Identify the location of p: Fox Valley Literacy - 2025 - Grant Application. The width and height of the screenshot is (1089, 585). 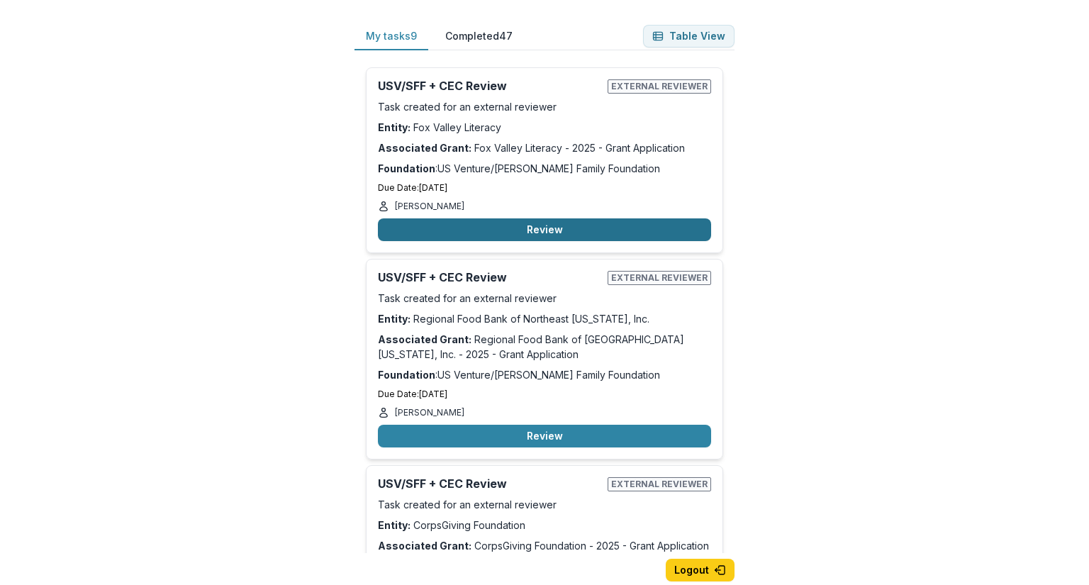
(544, 147).